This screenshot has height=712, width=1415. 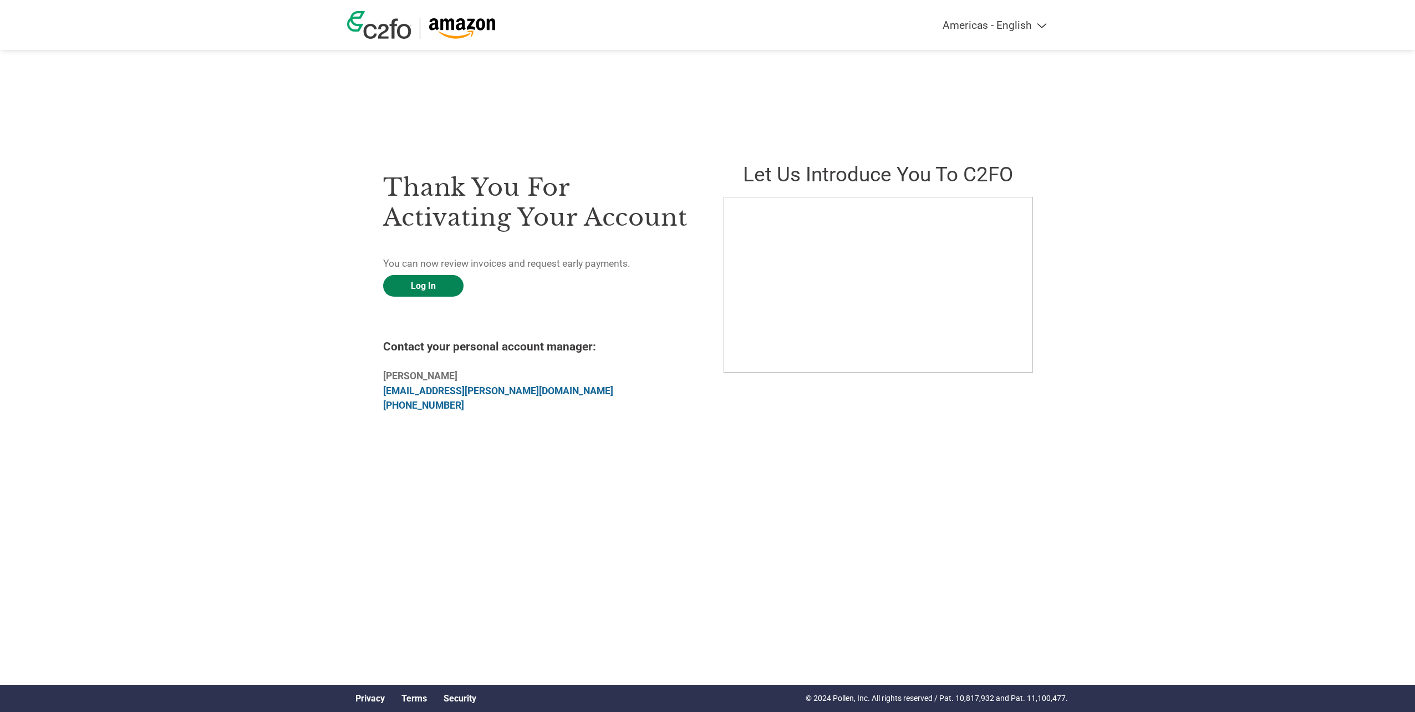 I want to click on a: Log In, so click(x=423, y=286).